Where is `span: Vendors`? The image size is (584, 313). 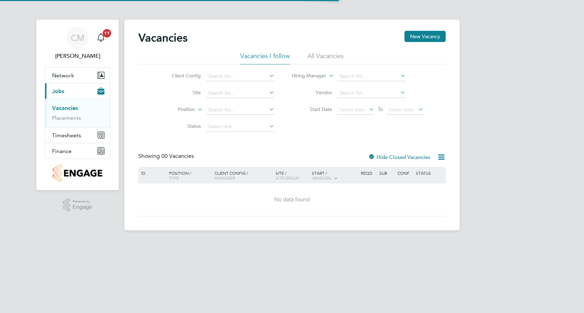 span: Vendors is located at coordinates (322, 178).